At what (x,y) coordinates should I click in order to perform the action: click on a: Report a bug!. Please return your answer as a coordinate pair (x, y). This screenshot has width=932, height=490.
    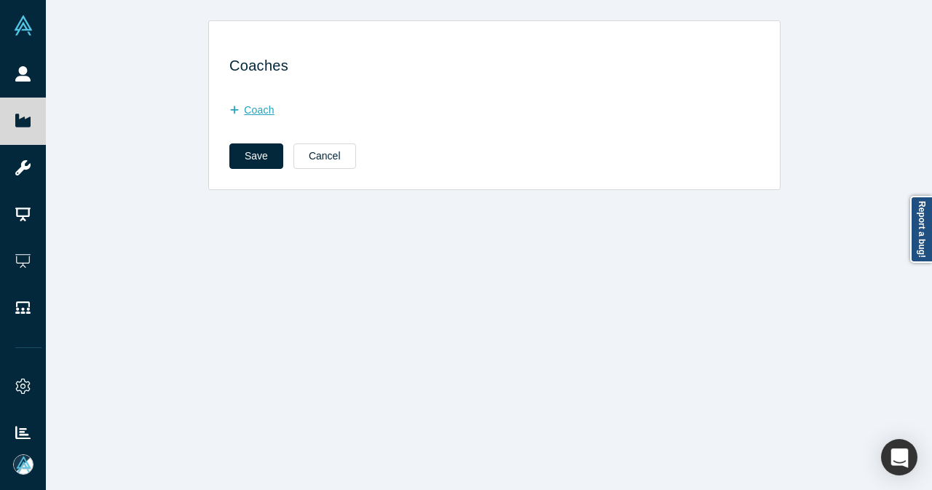
    Looking at the image, I should click on (921, 229).